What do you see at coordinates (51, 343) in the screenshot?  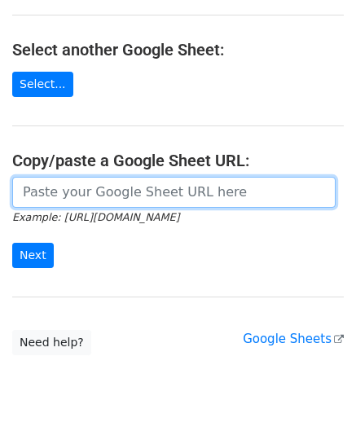 I see `a: Need help?` at bounding box center [51, 343].